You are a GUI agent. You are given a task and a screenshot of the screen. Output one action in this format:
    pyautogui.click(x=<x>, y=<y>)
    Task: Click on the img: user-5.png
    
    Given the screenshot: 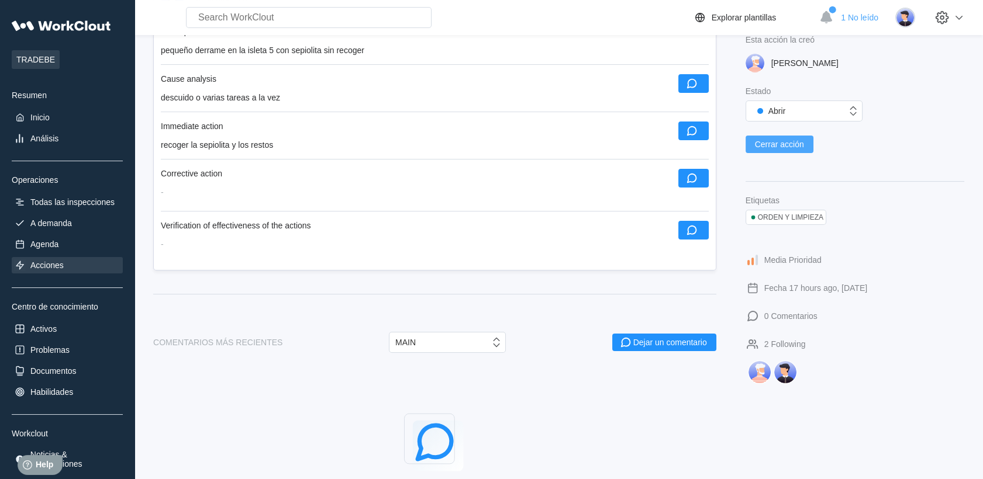 What is the action you would take?
    pyautogui.click(x=905, y=18)
    